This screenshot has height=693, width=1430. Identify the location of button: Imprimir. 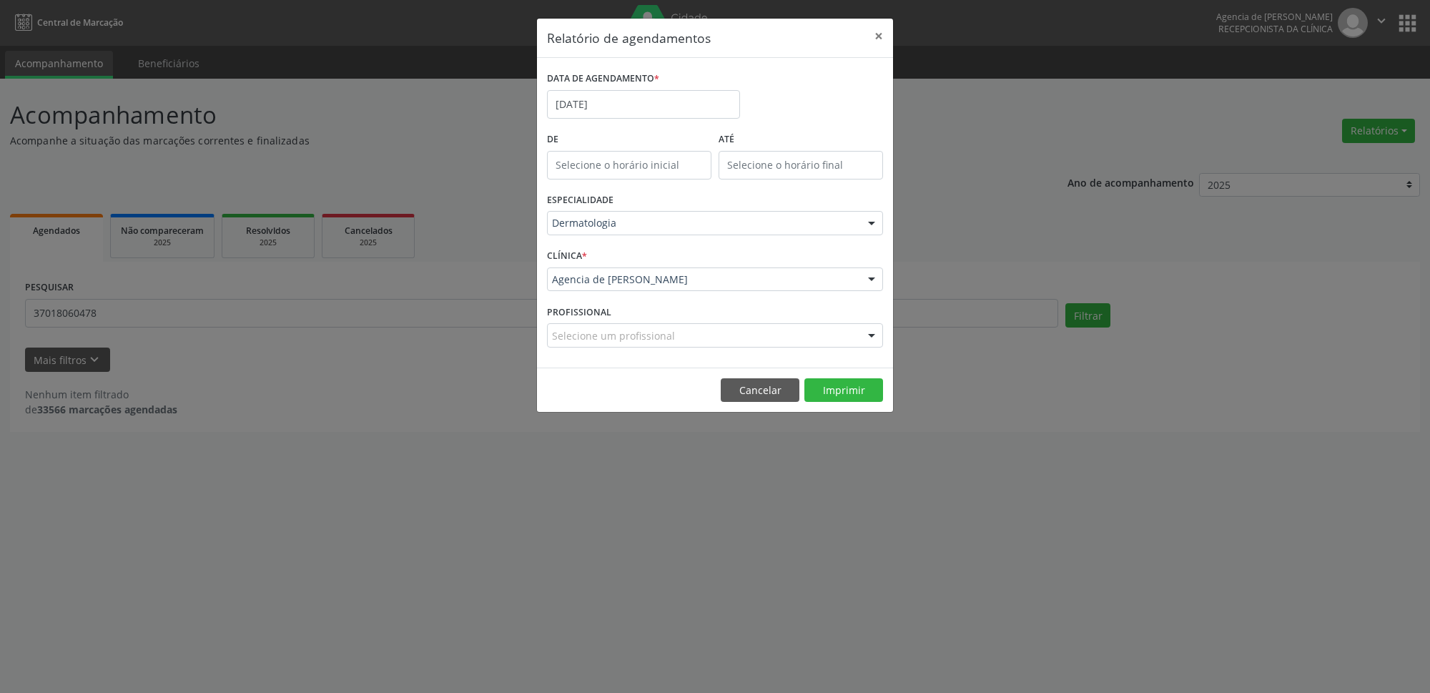
(844, 390).